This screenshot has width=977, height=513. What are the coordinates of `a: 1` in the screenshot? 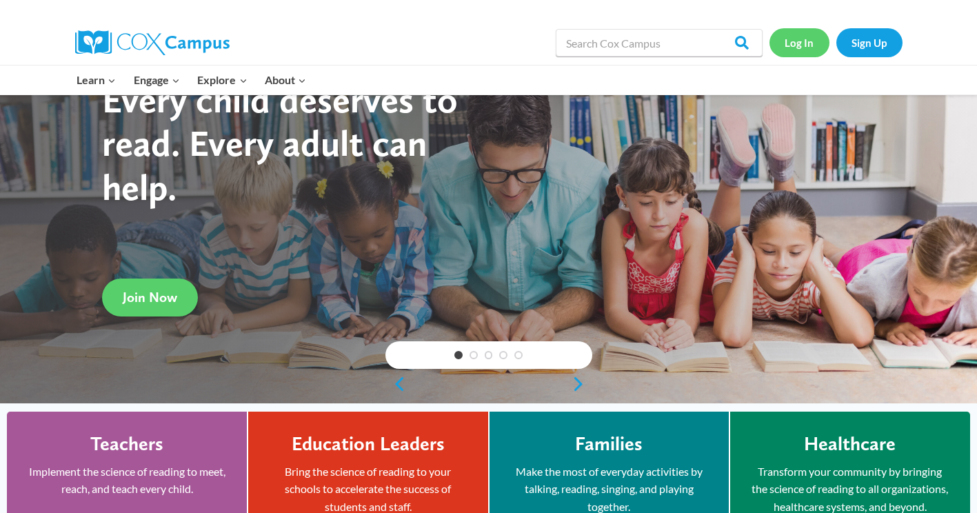 It's located at (458, 355).